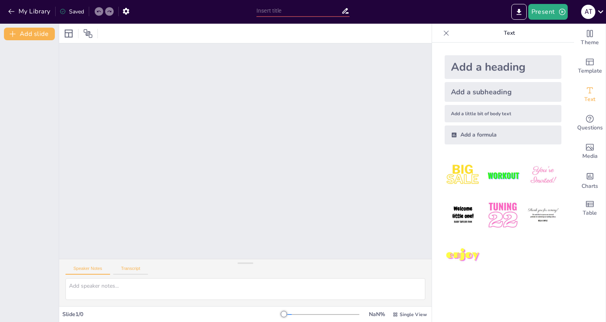 The width and height of the screenshot is (606, 322). Describe the element at coordinates (503, 92) in the screenshot. I see `div: Add a subheading` at that location.